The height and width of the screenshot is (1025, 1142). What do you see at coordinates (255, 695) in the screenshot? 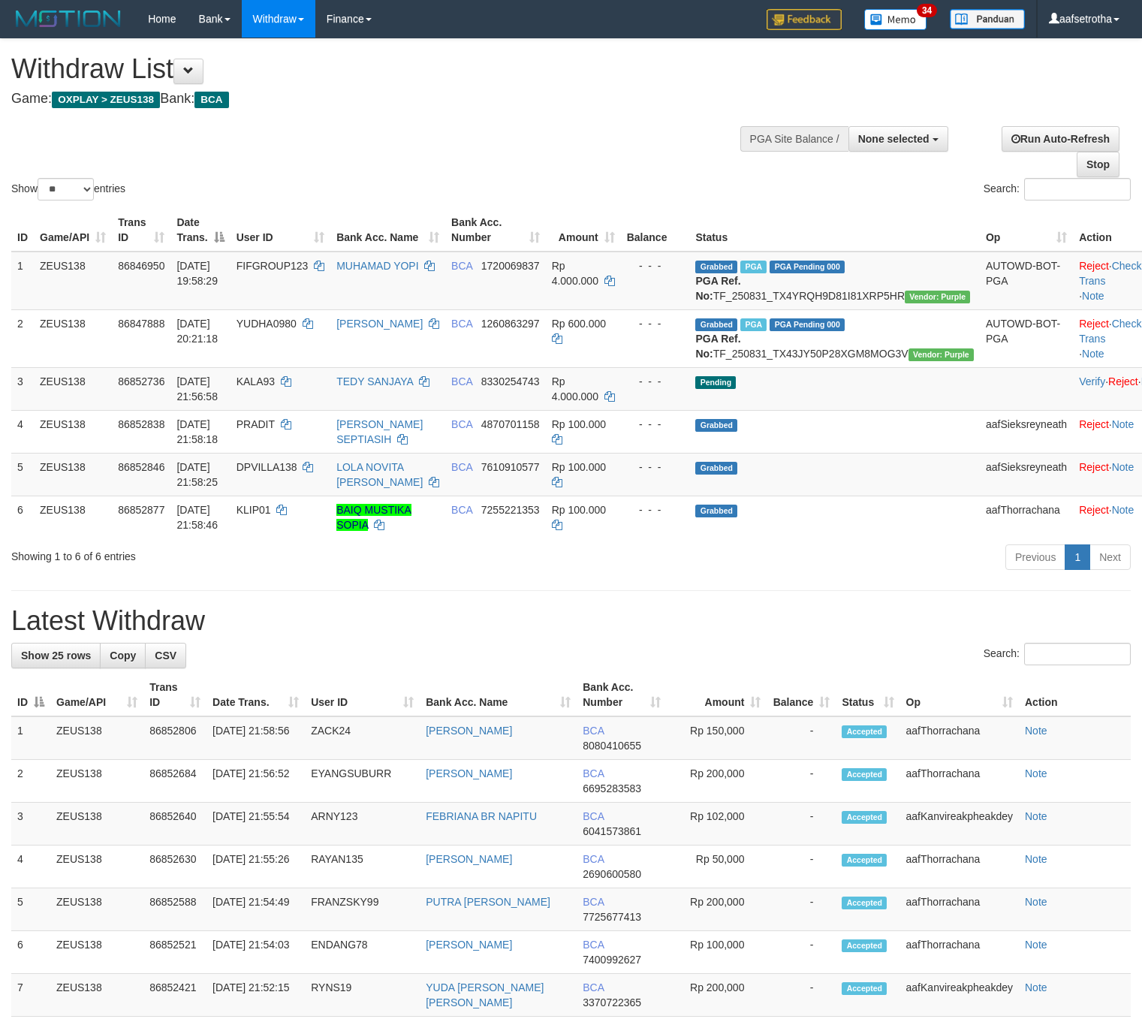
I see `th: Date Trans.: activate to sort column ascending` at bounding box center [255, 695].